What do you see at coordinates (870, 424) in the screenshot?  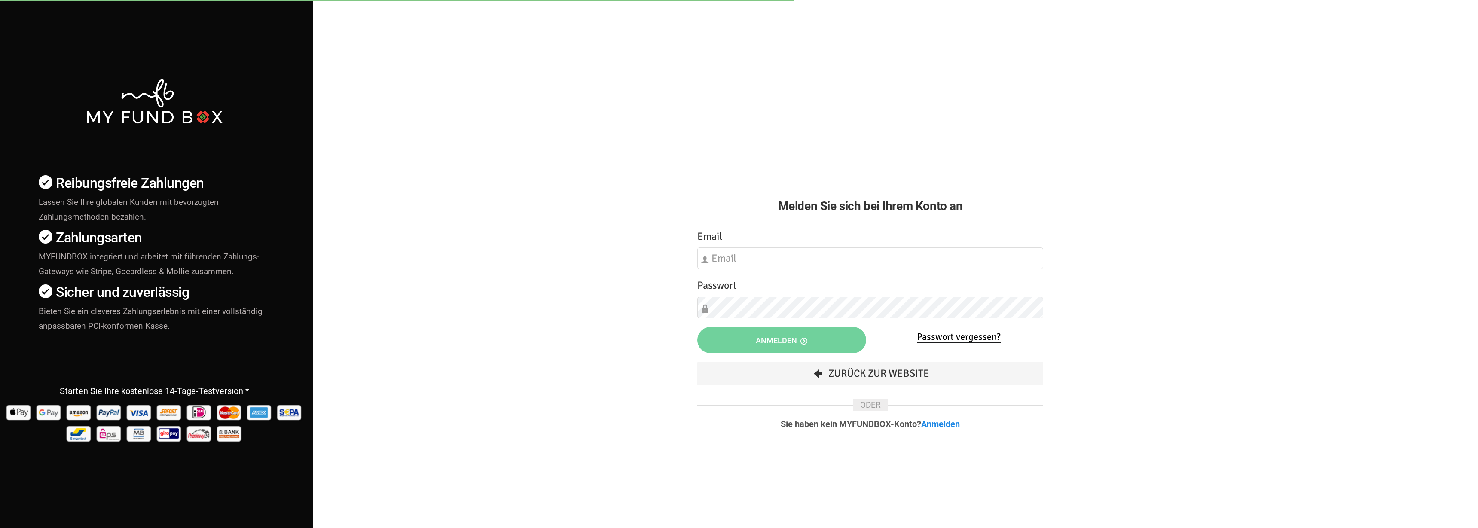 I see `p: Sie haben kein MYFUNDBOX-Konto?` at bounding box center [870, 424].